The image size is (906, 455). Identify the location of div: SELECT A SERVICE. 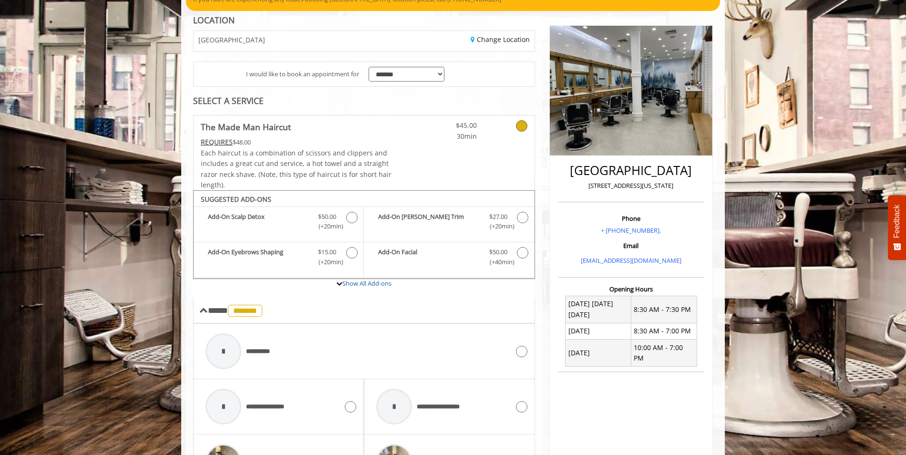
(364, 101).